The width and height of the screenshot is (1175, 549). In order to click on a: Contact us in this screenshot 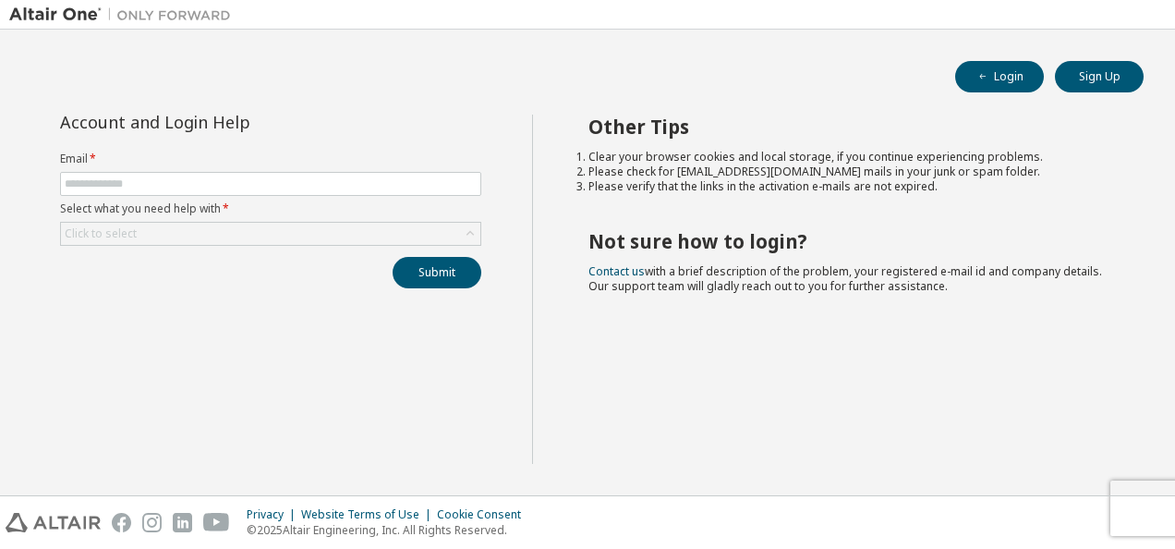, I will do `click(616, 271)`.